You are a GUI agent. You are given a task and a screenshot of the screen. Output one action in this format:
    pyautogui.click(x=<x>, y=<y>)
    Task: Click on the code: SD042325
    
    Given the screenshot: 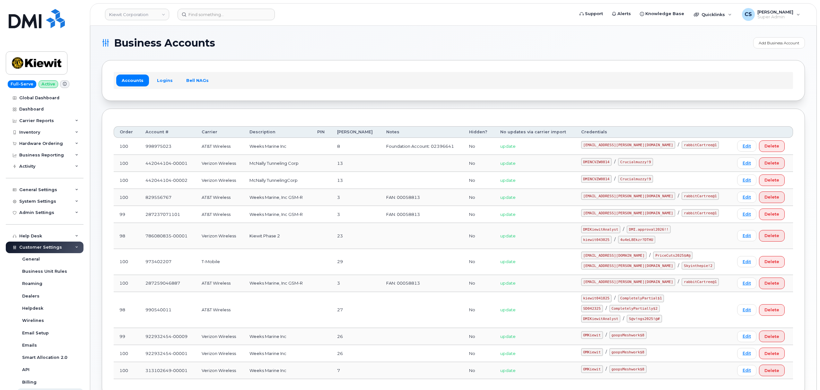 What is the action you would take?
    pyautogui.click(x=592, y=309)
    